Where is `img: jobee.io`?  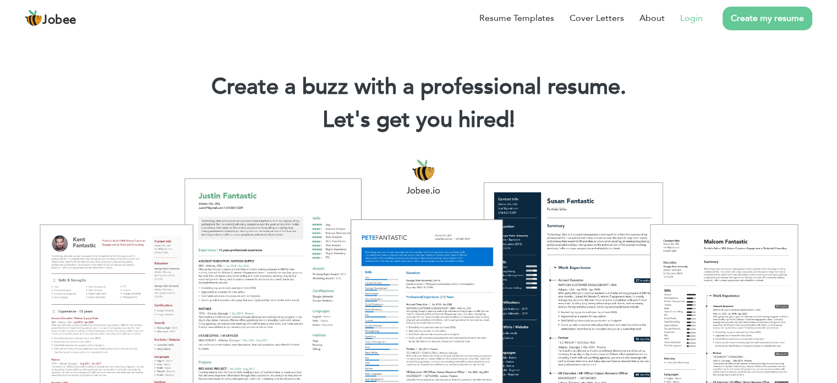
img: jobee.io is located at coordinates (34, 18).